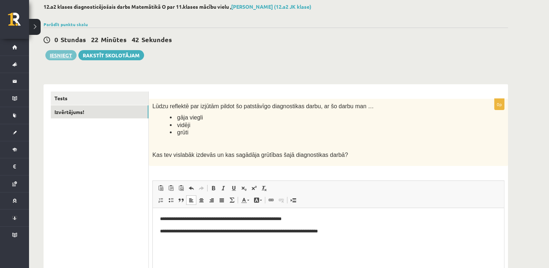  Describe the element at coordinates (95, 39) in the screenshot. I see `span: 22` at that location.